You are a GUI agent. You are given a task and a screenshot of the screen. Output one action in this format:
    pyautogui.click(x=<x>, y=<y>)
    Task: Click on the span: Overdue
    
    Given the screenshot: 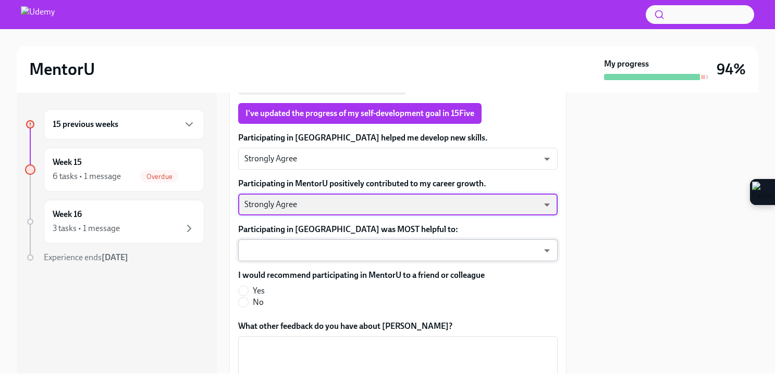 What is the action you would take?
    pyautogui.click(x=159, y=177)
    